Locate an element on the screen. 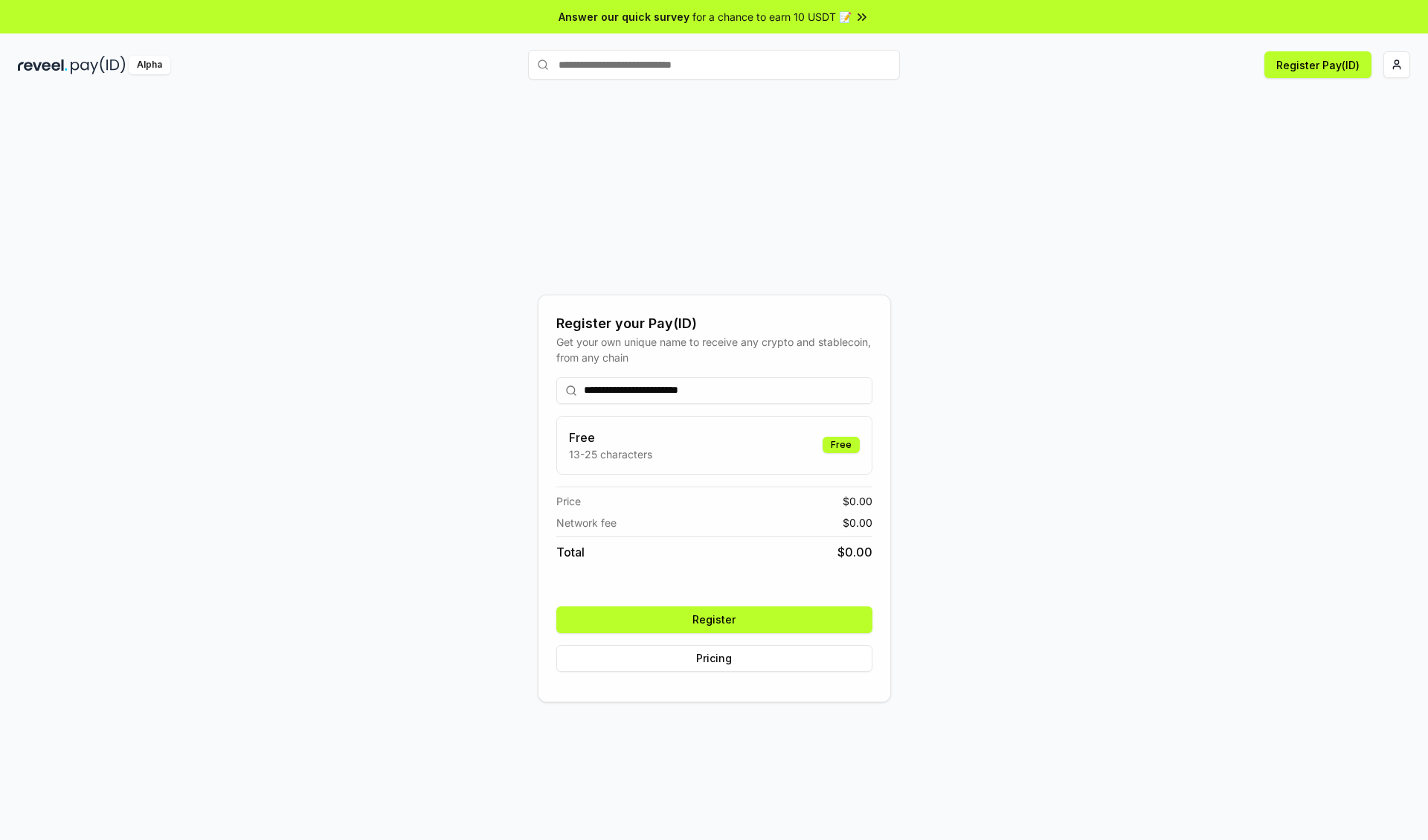 This screenshot has height=840, width=1428. div: Free is located at coordinates (841, 445).